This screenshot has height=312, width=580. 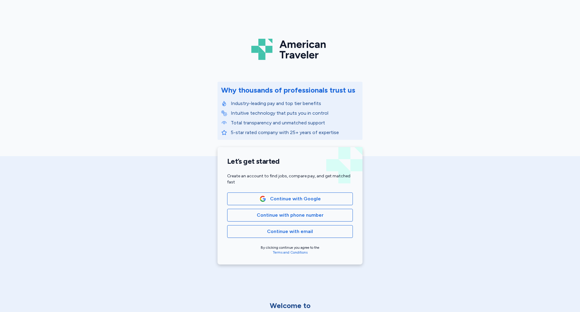 I want to click on a: Terms and Conditions, so click(x=290, y=252).